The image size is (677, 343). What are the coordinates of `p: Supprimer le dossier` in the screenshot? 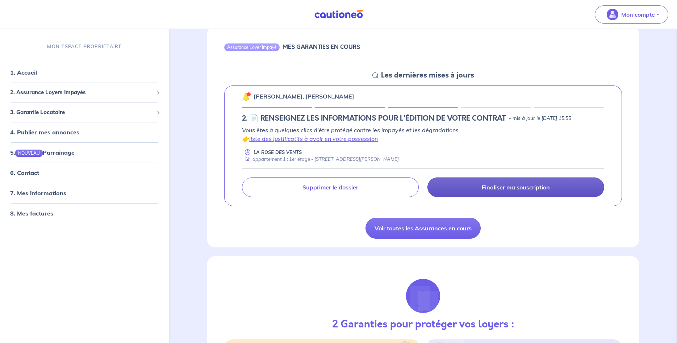 It's located at (330, 187).